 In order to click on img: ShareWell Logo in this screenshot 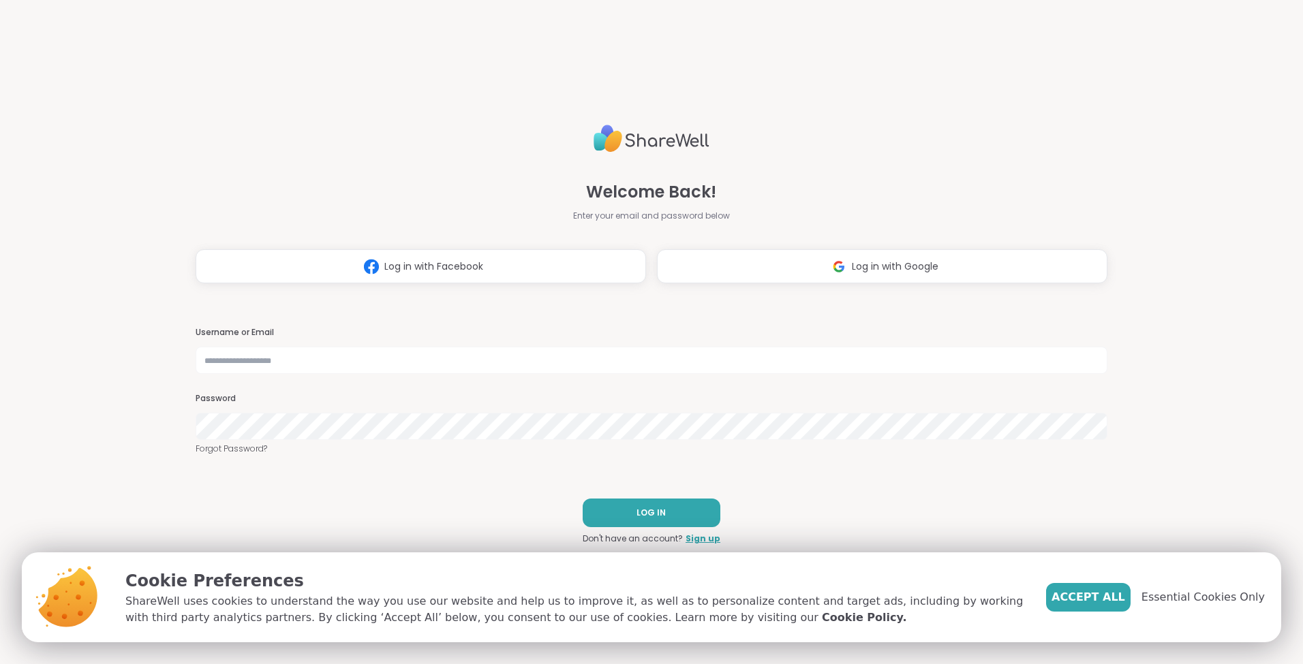, I will do `click(651, 138)`.